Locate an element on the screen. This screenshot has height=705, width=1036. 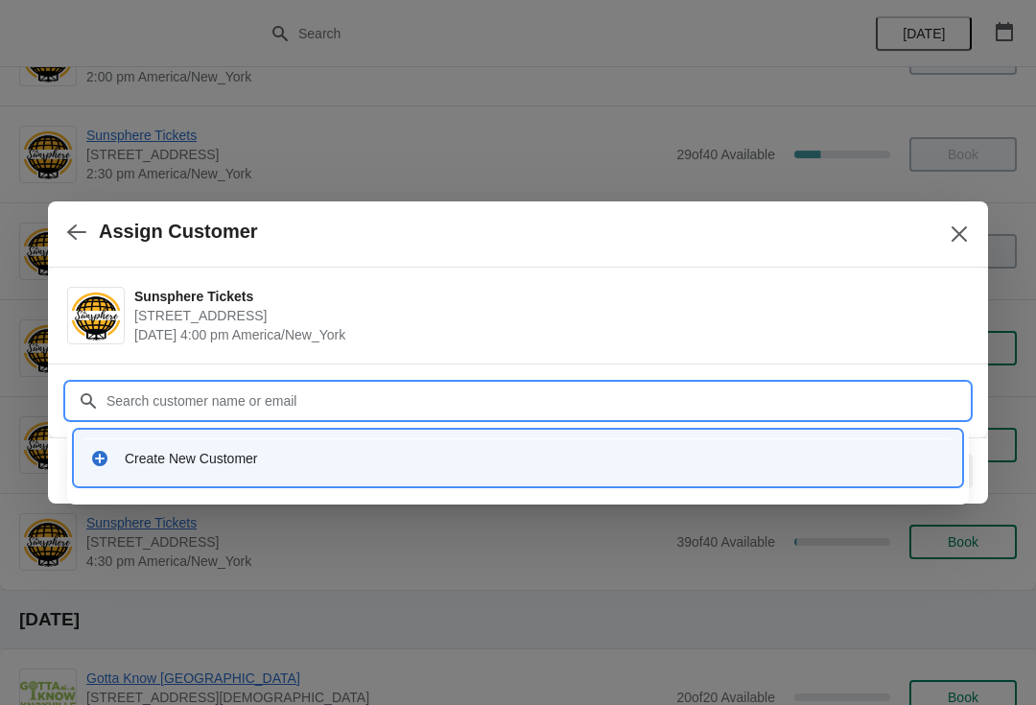
input: Search customer name or email is located at coordinates (537, 401).